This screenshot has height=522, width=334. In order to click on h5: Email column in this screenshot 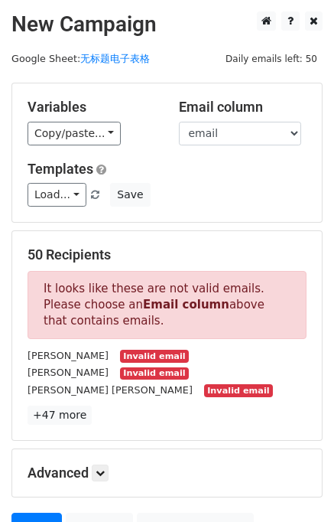, I will do `click(243, 107)`.